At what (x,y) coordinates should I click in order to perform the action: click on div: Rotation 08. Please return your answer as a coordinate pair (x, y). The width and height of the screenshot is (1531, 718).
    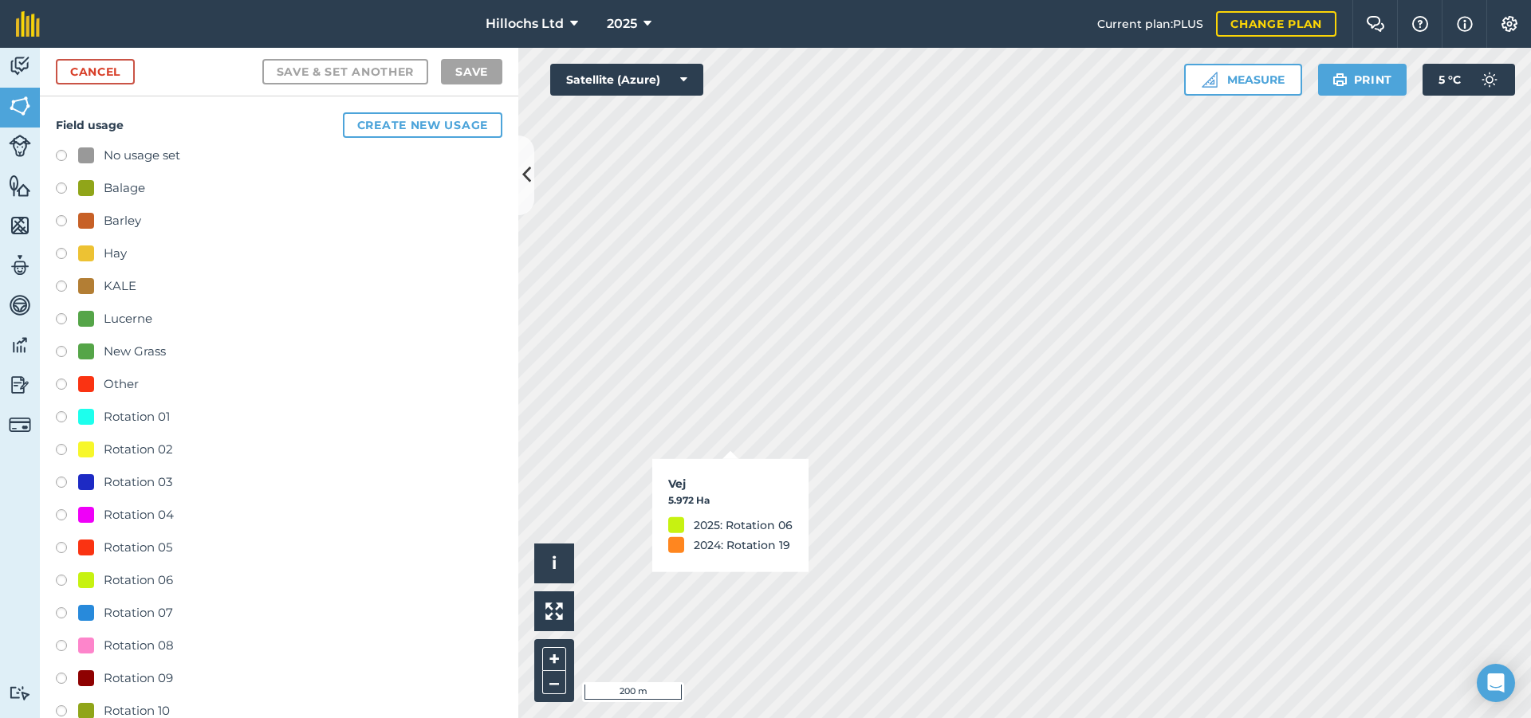
    Looking at the image, I should click on (139, 646).